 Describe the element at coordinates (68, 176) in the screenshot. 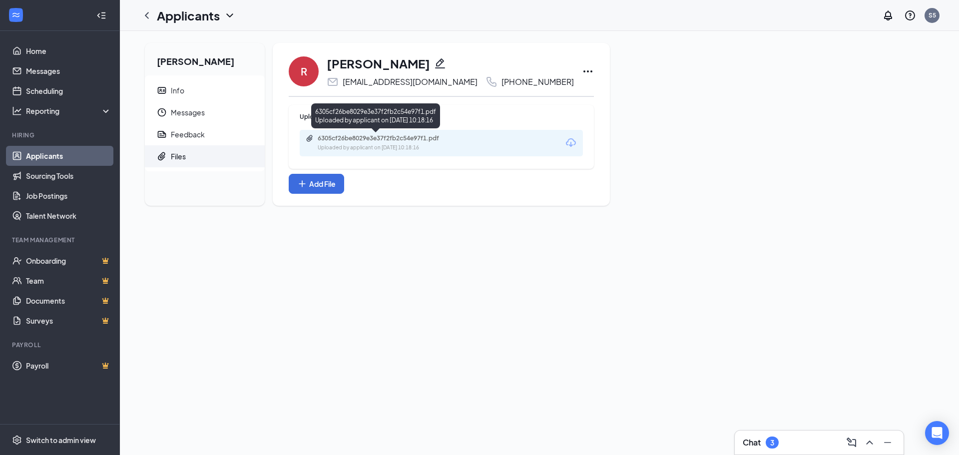

I see `a: Sourcing Tools` at that location.